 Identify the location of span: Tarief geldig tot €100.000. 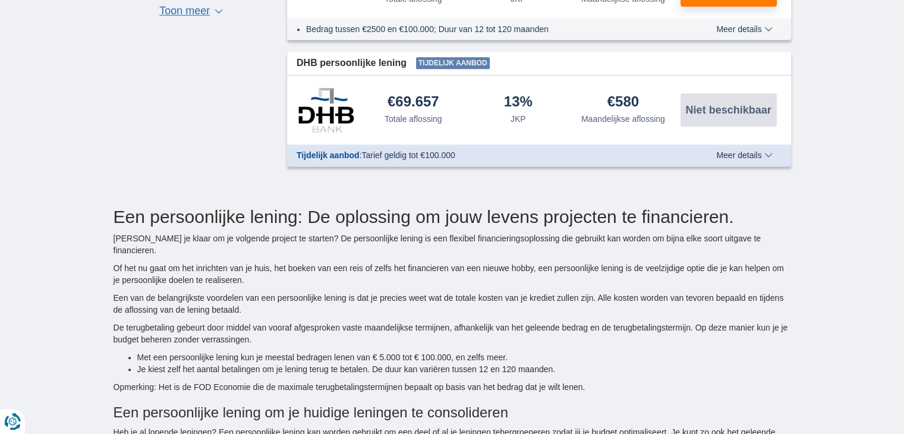
(408, 155).